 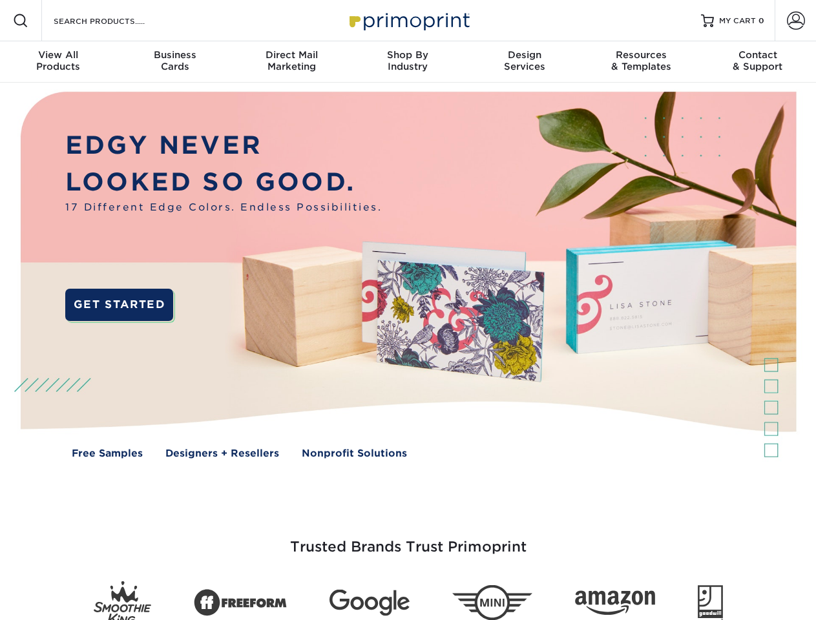 I want to click on span: Contact, so click(x=758, y=55).